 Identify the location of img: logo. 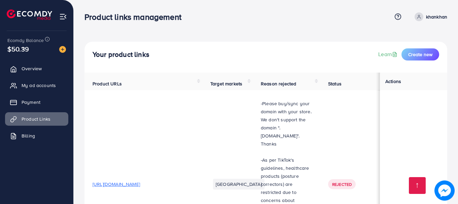
(29, 14).